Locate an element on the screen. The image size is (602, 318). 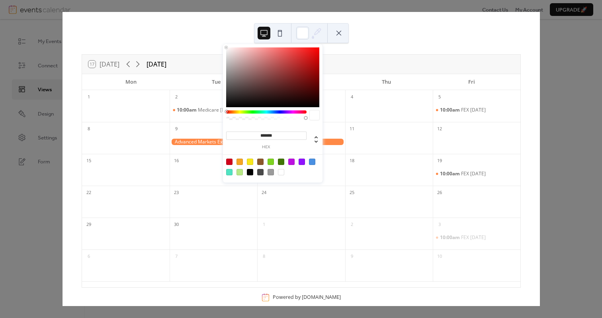
div: 24 is located at coordinates (264, 193).